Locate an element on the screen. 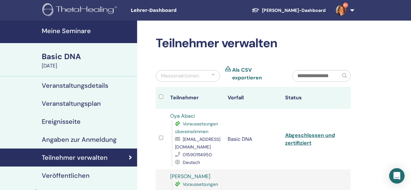  h2: Teilnehmer verwalten is located at coordinates (253, 43).